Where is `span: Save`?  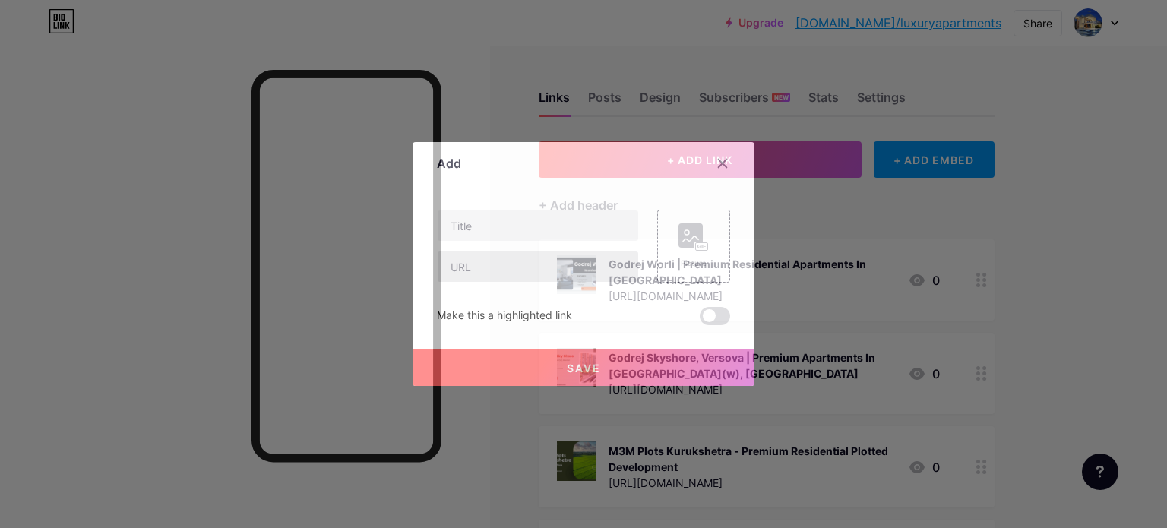 span: Save is located at coordinates (583, 368).